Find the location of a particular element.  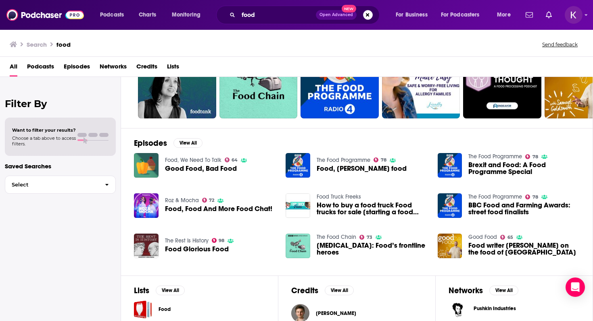

h3: food is located at coordinates (63, 44).